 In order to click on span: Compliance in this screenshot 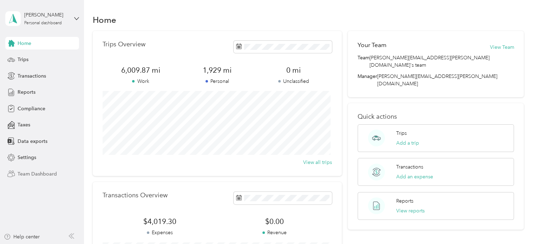, I will do `click(31, 109)`.